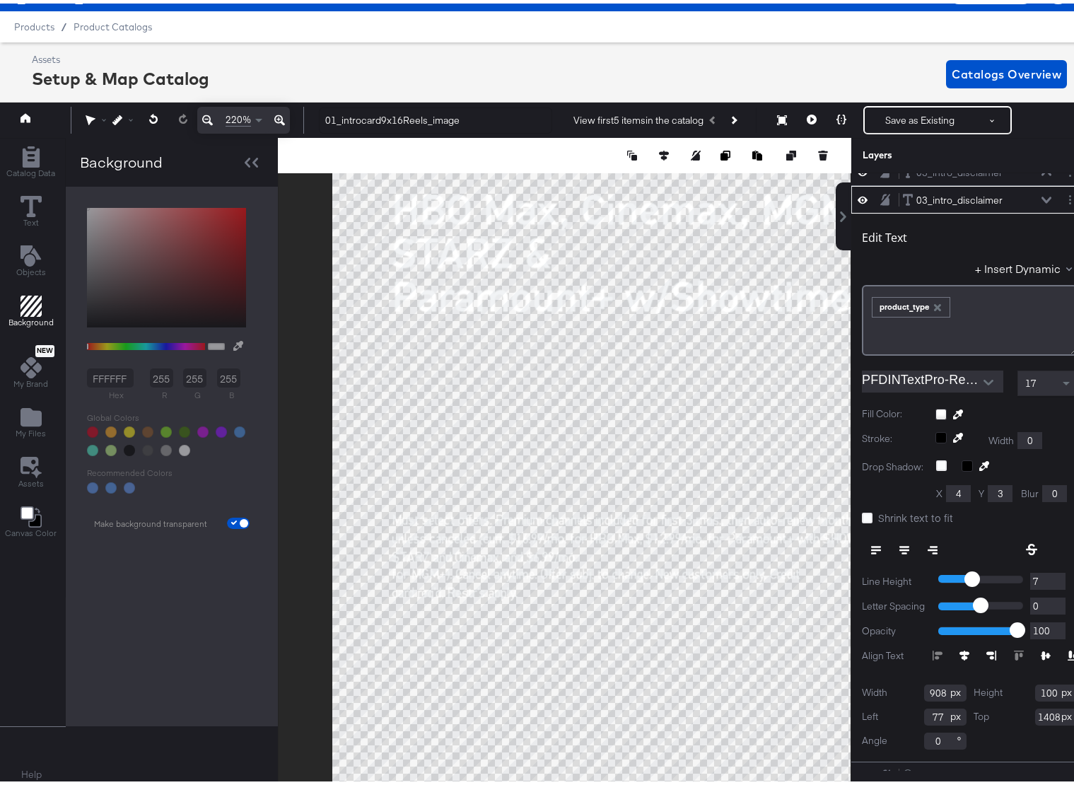 The width and height of the screenshot is (1074, 785). I want to click on svg: Copy image, so click(726, 152).